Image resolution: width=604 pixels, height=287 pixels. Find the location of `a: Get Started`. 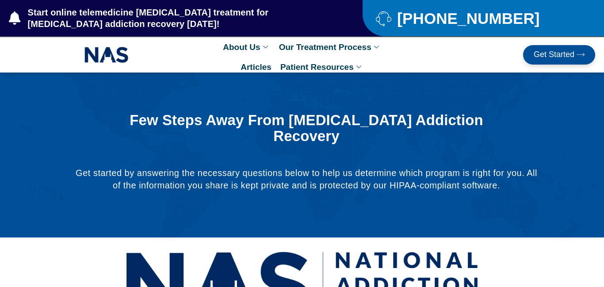

a: Get Started is located at coordinates (559, 55).